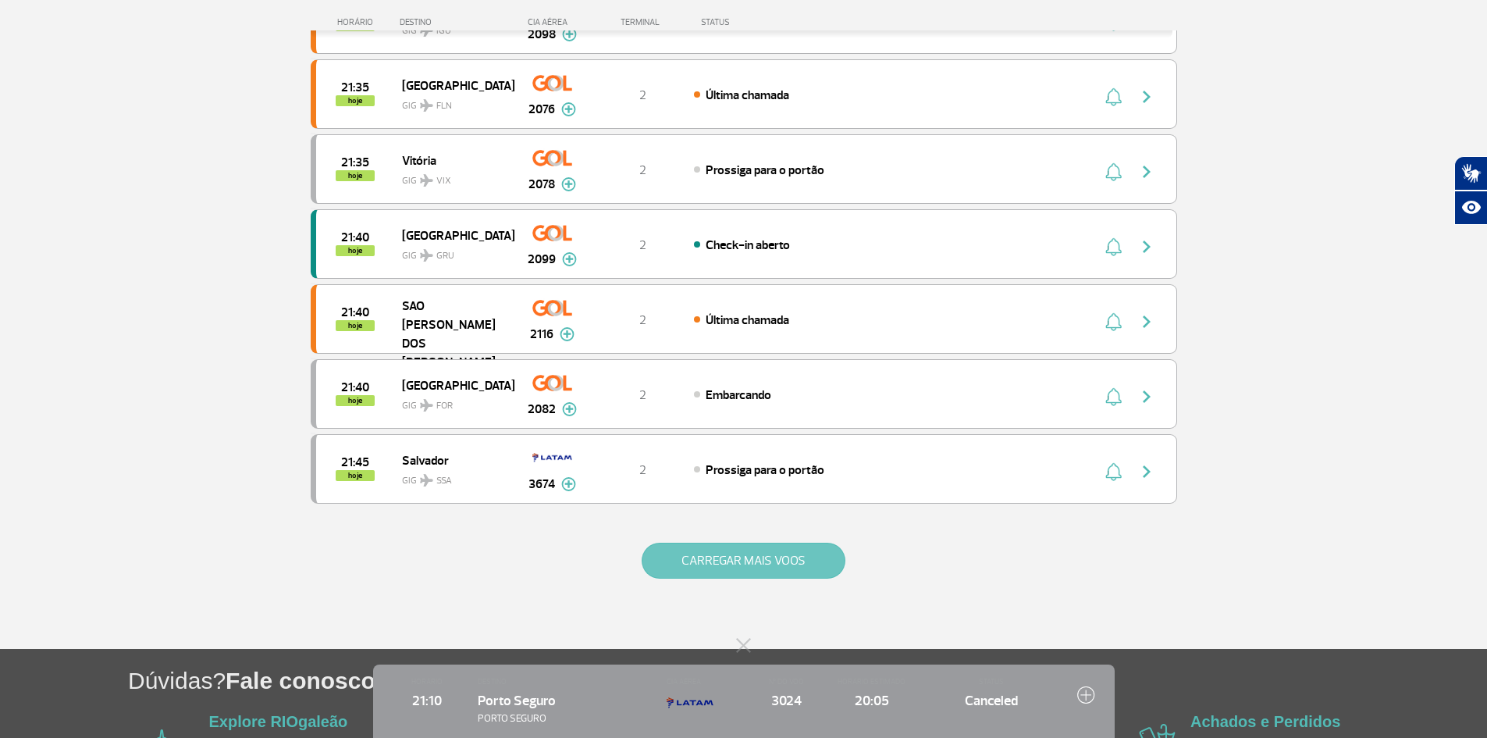 The image size is (1487, 738). What do you see at coordinates (517, 700) in the screenshot?
I see `span: Porto Seguro` at bounding box center [517, 700].